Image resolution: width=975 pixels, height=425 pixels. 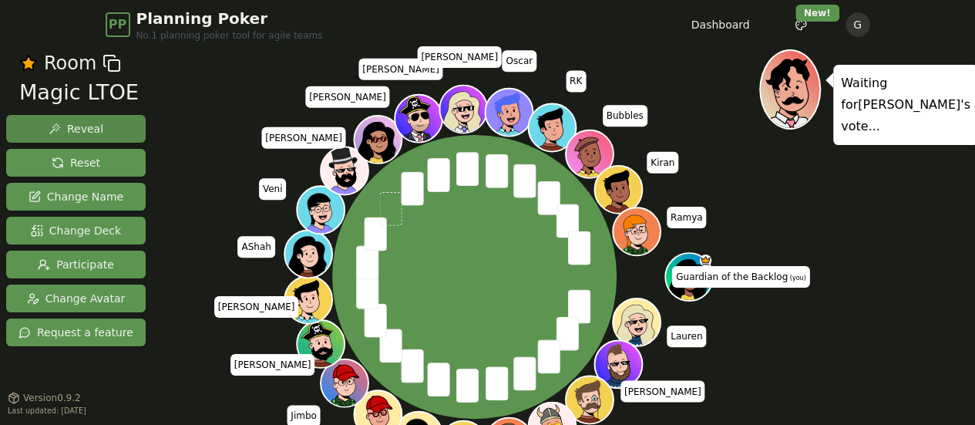 What do you see at coordinates (76, 129) in the screenshot?
I see `span: Reveal` at bounding box center [76, 129].